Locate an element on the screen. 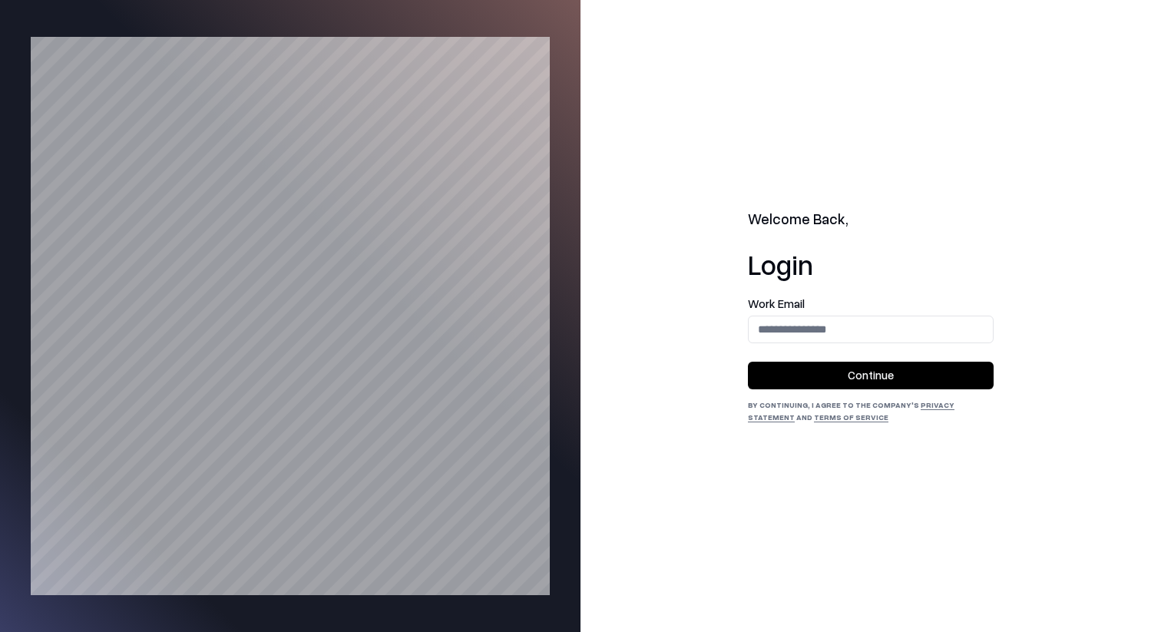  a: Terms of Service is located at coordinates (851, 417).